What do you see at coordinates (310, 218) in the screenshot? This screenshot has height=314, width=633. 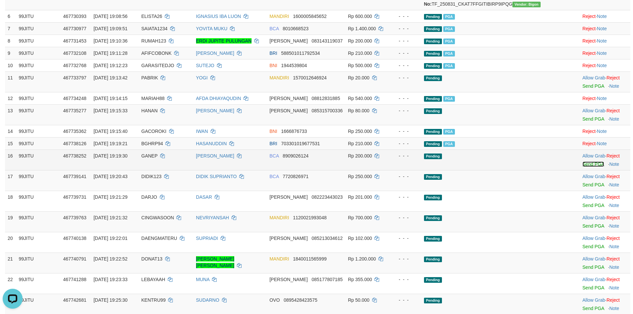 I see `span: Copy 1120021993048 to clipboard` at bounding box center [310, 218].